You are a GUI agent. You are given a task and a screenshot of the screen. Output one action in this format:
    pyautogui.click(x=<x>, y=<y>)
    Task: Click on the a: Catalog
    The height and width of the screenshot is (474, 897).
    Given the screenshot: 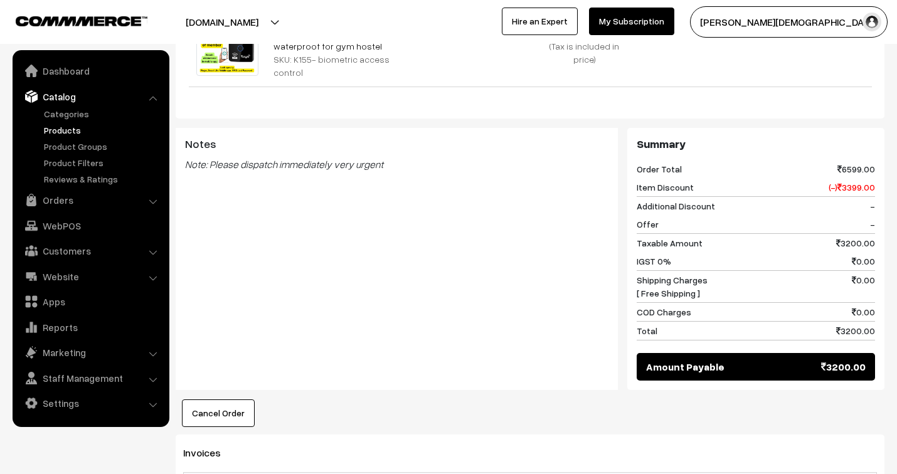 What is the action you would take?
    pyautogui.click(x=90, y=97)
    